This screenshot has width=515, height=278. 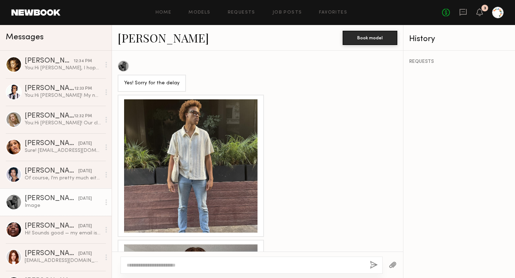 What do you see at coordinates (485, 8) in the screenshot?
I see `div: 3` at bounding box center [485, 8].